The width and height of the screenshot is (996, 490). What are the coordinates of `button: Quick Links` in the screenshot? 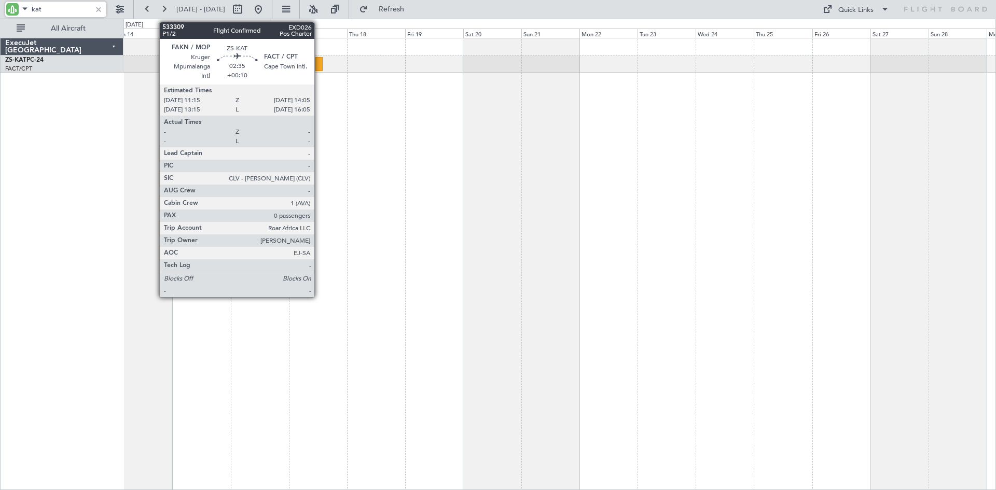 It's located at (856, 9).